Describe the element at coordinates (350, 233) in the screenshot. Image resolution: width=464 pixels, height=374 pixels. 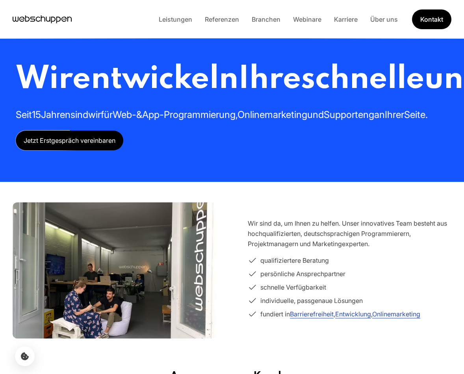
I see `p: Wir sind da, um Ihnen zu helfen. Unser innovatives Team besteht aus hochqualifizierten, deutschsp...` at that location.